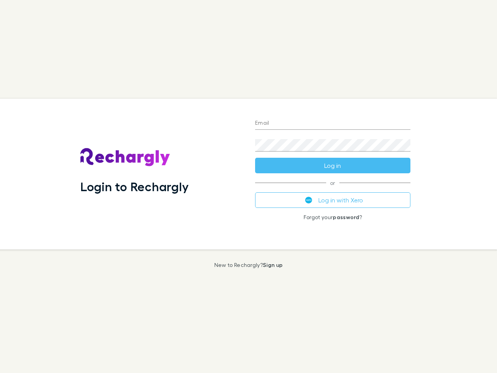 This screenshot has height=373, width=497. What do you see at coordinates (309, 200) in the screenshot?
I see `img: Xero's logo` at bounding box center [309, 200].